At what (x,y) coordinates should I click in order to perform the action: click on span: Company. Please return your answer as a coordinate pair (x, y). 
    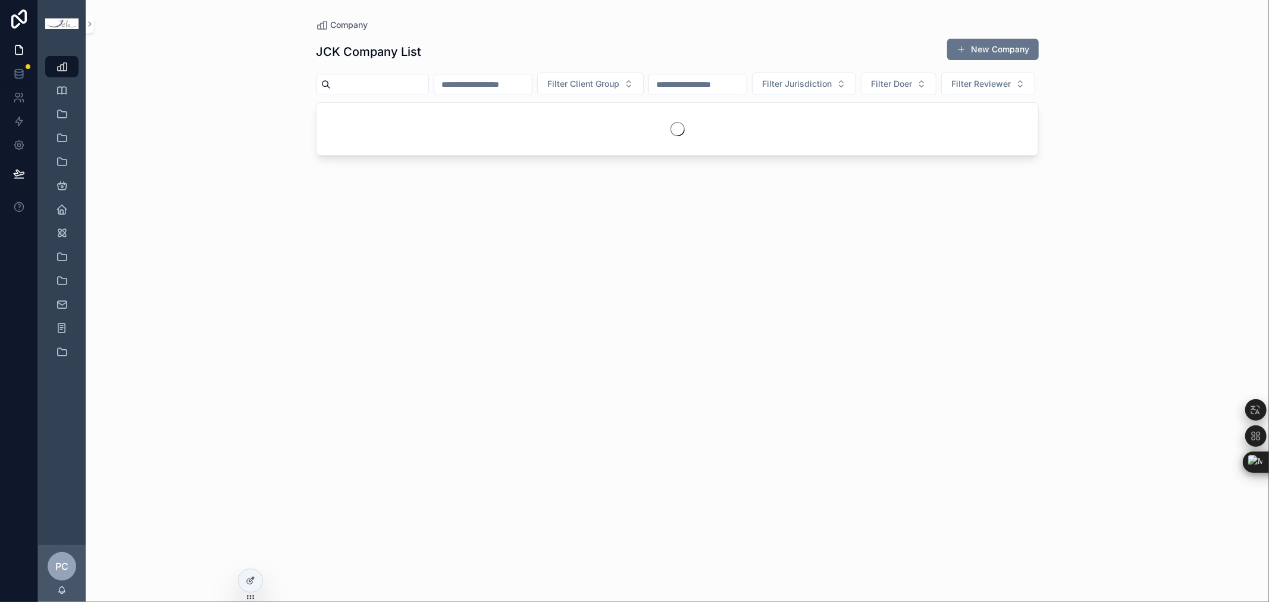
    Looking at the image, I should click on (349, 25).